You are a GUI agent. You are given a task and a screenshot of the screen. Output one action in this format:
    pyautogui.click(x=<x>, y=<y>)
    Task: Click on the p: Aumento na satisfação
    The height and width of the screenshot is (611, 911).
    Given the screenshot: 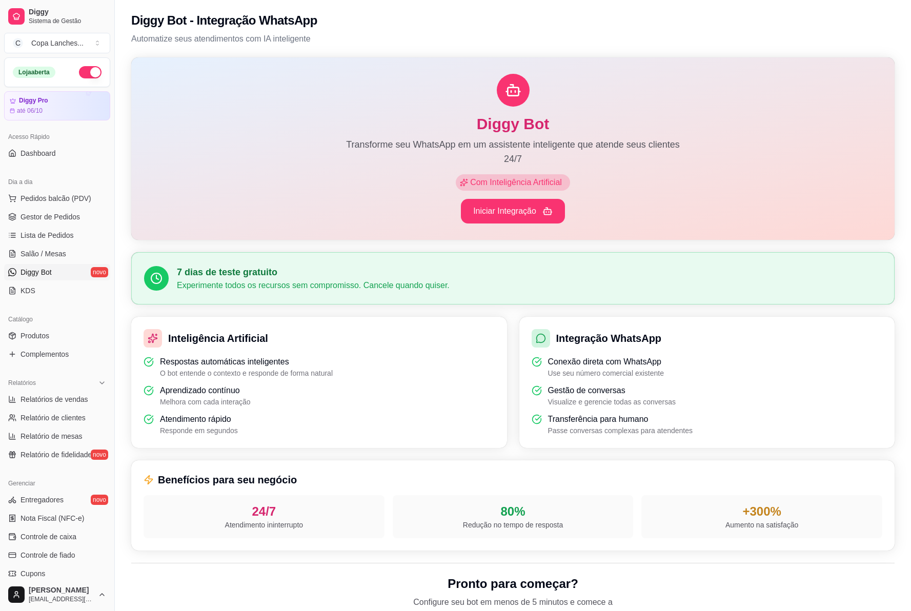 What is the action you would take?
    pyautogui.click(x=762, y=525)
    